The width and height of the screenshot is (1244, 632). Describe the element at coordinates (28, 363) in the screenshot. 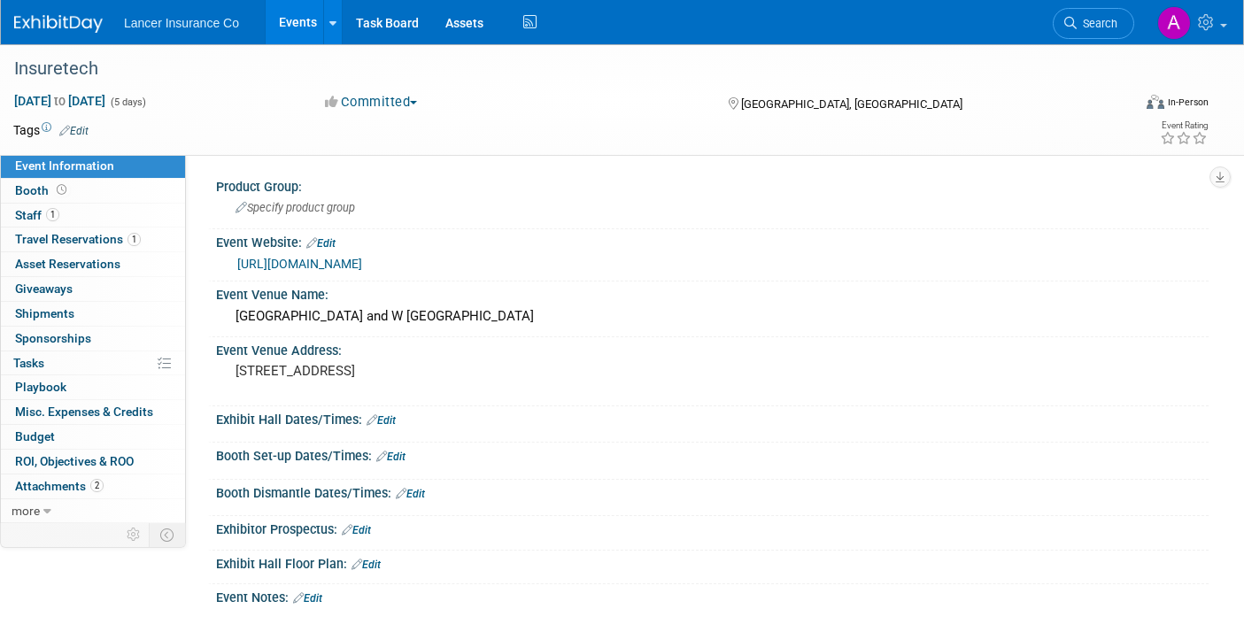

I see `span: Tasks` at that location.